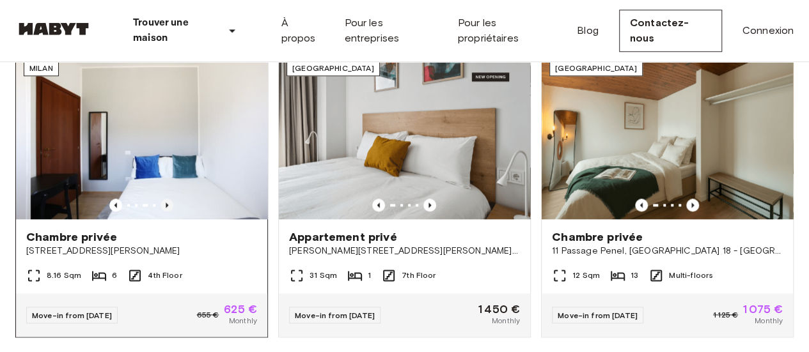 Image resolution: width=809 pixels, height=352 pixels. I want to click on span: 1 450 €, so click(499, 310).